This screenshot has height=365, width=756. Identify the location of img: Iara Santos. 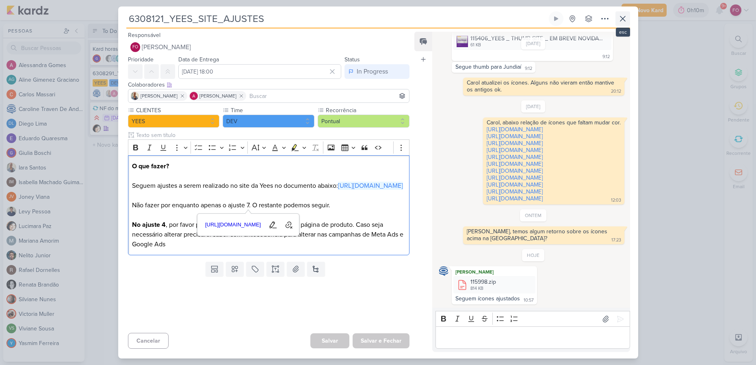
(135, 96).